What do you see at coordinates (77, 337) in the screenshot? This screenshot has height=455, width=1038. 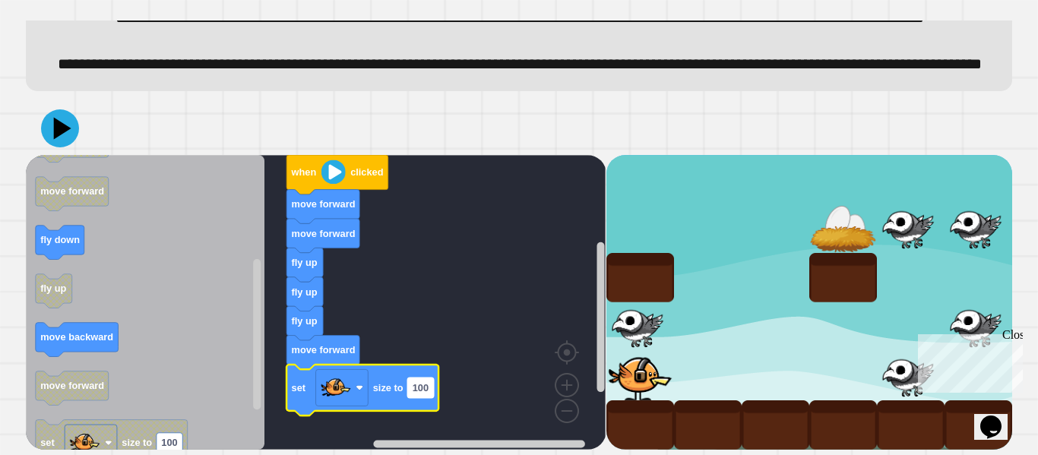 I see `text: move backward` at bounding box center [77, 337].